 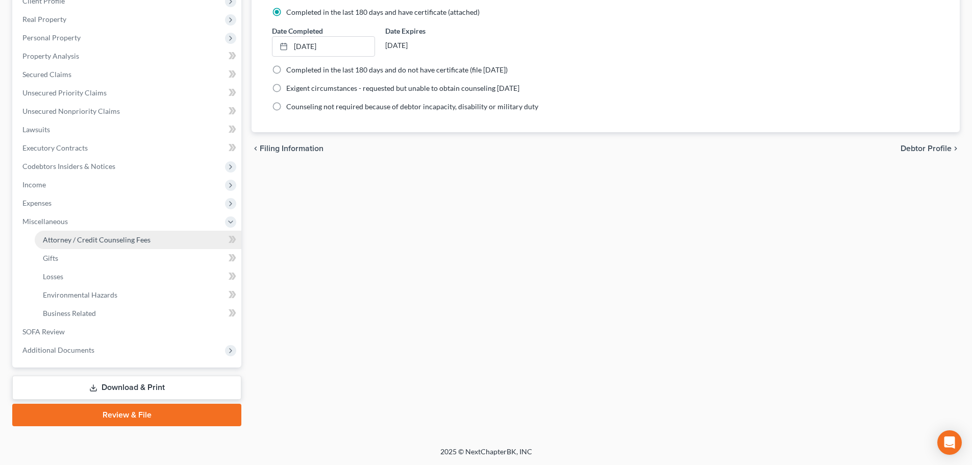 What do you see at coordinates (43, 331) in the screenshot?
I see `span: SOFA Review` at bounding box center [43, 331].